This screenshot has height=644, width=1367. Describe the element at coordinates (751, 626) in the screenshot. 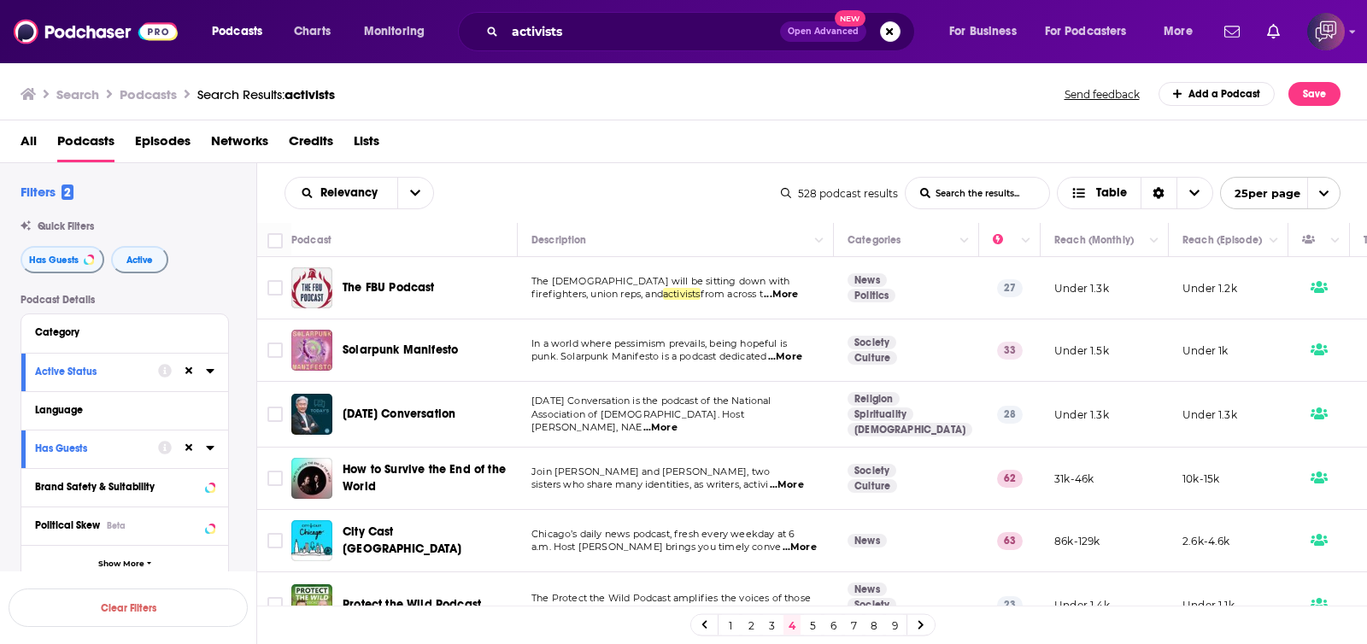

I see `a: 2` at that location.